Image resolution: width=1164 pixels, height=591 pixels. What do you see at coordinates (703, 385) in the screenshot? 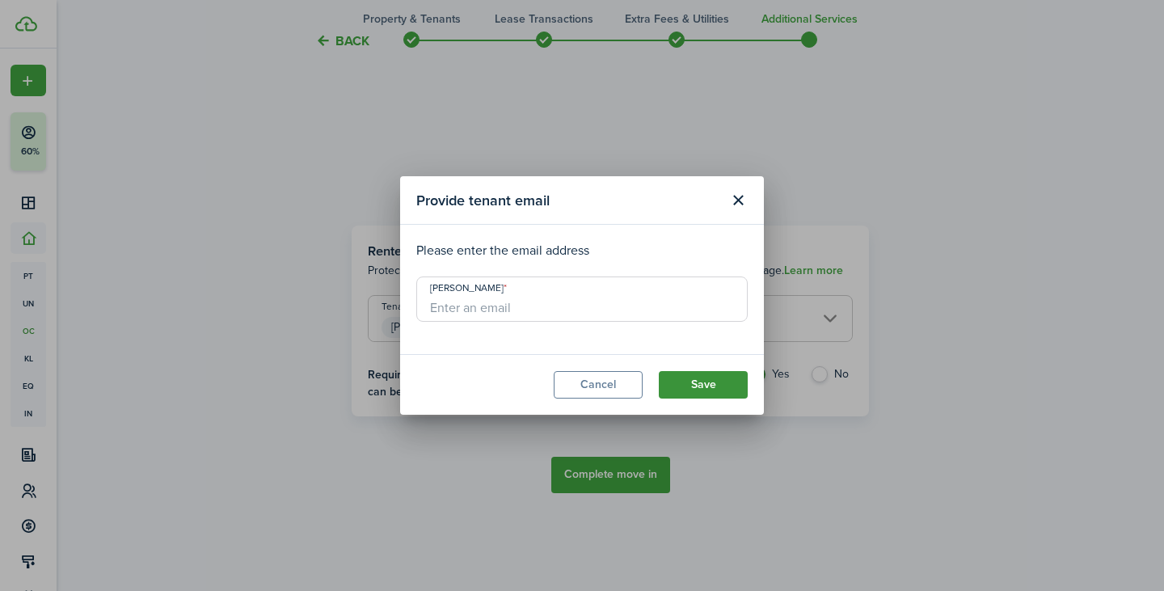
I see `button: Save` at bounding box center [703, 385].